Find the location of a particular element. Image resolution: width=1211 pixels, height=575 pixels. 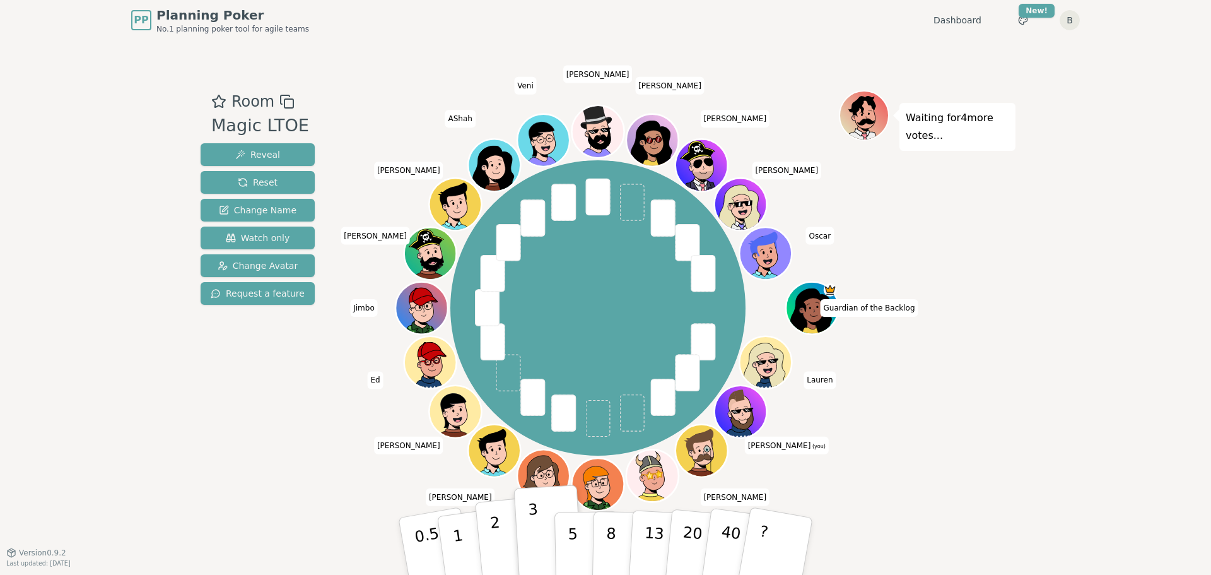

p: 3 is located at coordinates (535, 534).